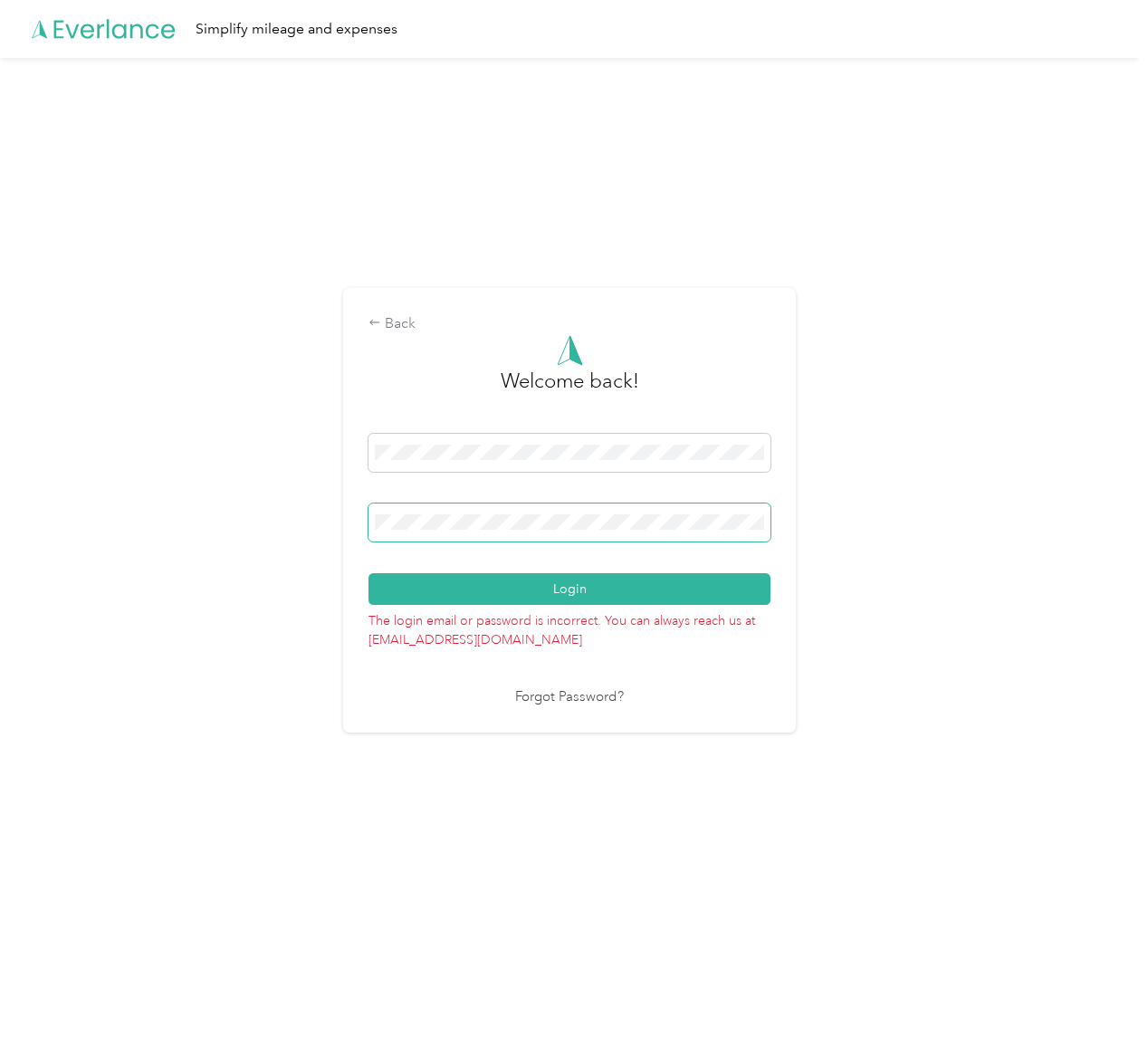 Image resolution: width=1148 pixels, height=1045 pixels. What do you see at coordinates (569, 589) in the screenshot?
I see `button: Login` at bounding box center [569, 589].